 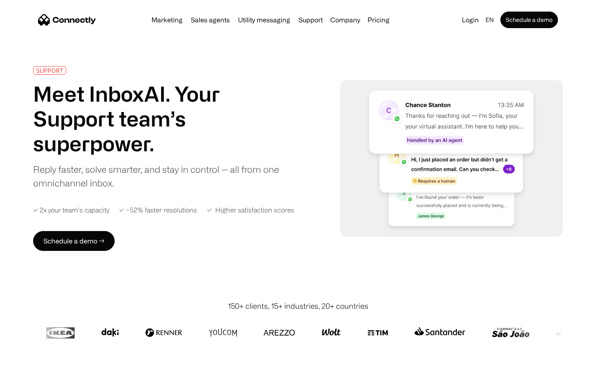 I want to click on a: Schedule a demo, so click(x=529, y=20).